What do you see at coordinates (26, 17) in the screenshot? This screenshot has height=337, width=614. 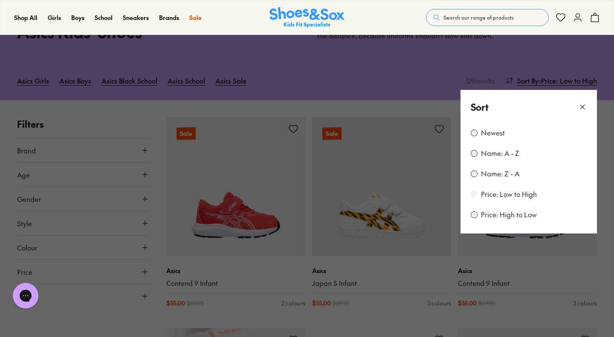 I see `span: Shop All` at bounding box center [26, 17].